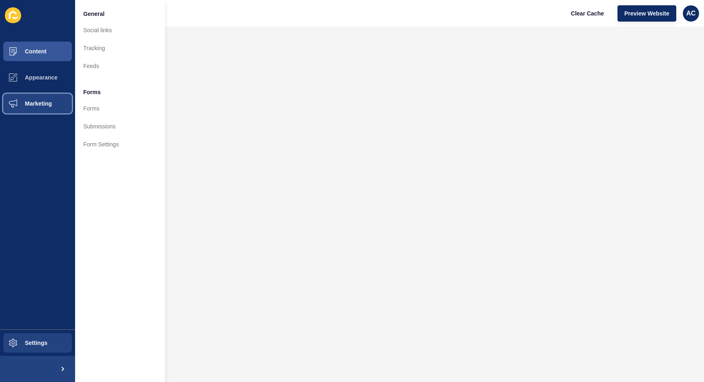  What do you see at coordinates (690, 13) in the screenshot?
I see `span: AC` at bounding box center [690, 13].